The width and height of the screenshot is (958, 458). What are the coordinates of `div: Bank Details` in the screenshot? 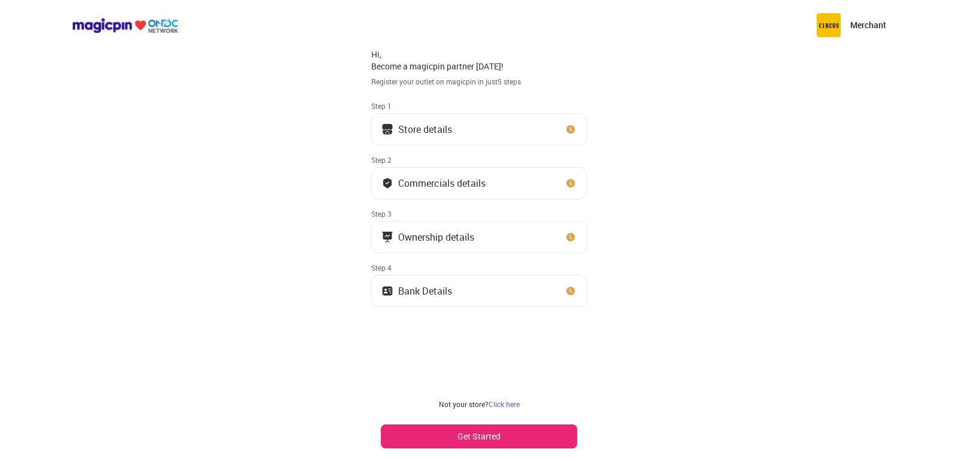 It's located at (425, 291).